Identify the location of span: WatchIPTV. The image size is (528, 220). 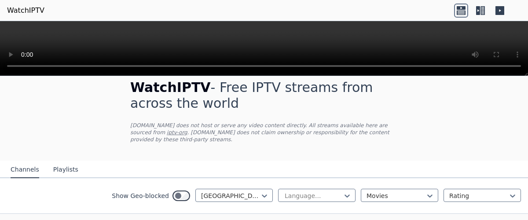
(170, 87).